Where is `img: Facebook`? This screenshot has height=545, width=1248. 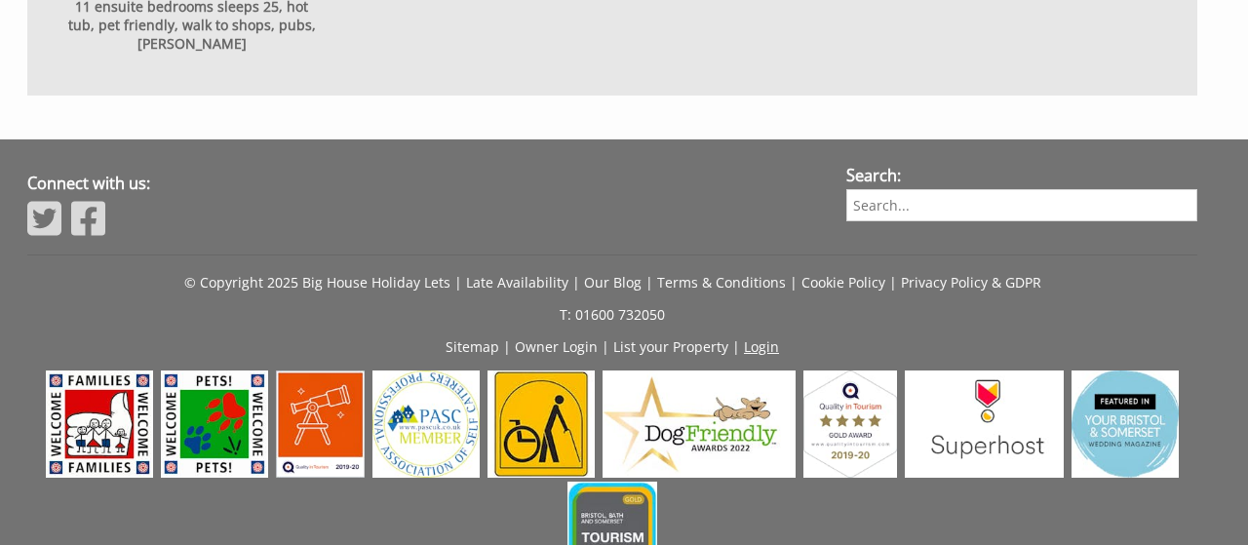
img: Facebook is located at coordinates (88, 218).